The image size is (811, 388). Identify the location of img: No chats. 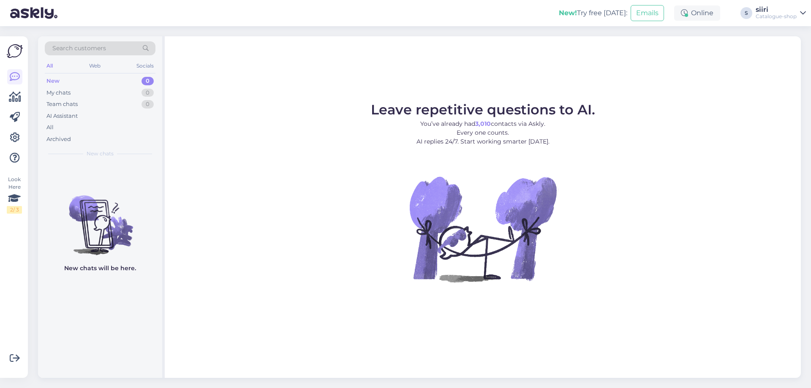
(100, 218).